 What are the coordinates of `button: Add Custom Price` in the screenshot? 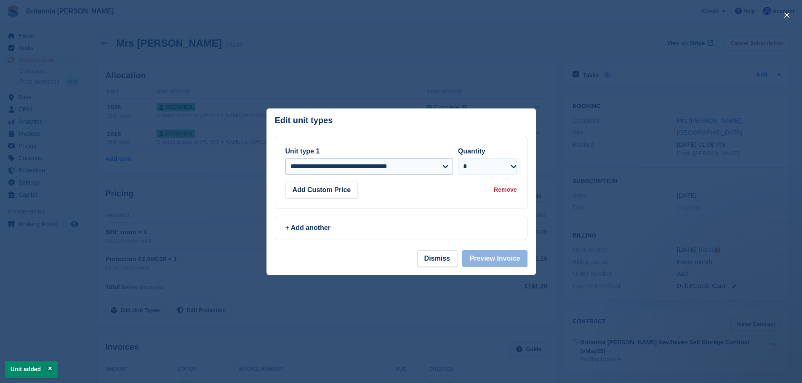 It's located at (322, 190).